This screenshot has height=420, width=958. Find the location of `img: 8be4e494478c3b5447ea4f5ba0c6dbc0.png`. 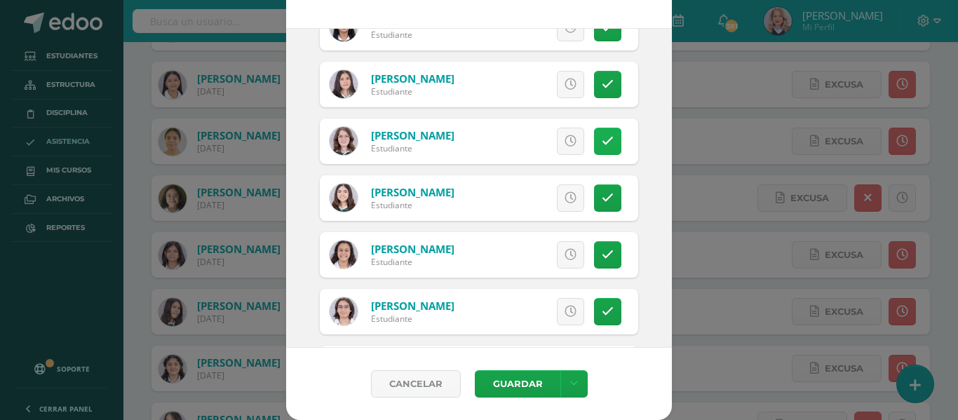

img: 8be4e494478c3b5447ea4f5ba0c6dbc0.png is located at coordinates (344, 255).